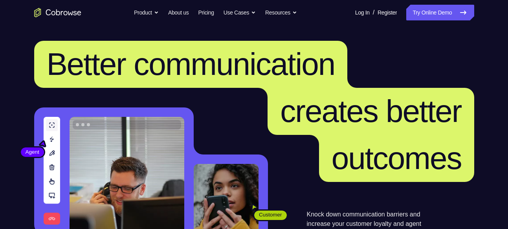 The height and width of the screenshot is (229, 508). Describe the element at coordinates (387, 13) in the screenshot. I see `a: Register` at that location.